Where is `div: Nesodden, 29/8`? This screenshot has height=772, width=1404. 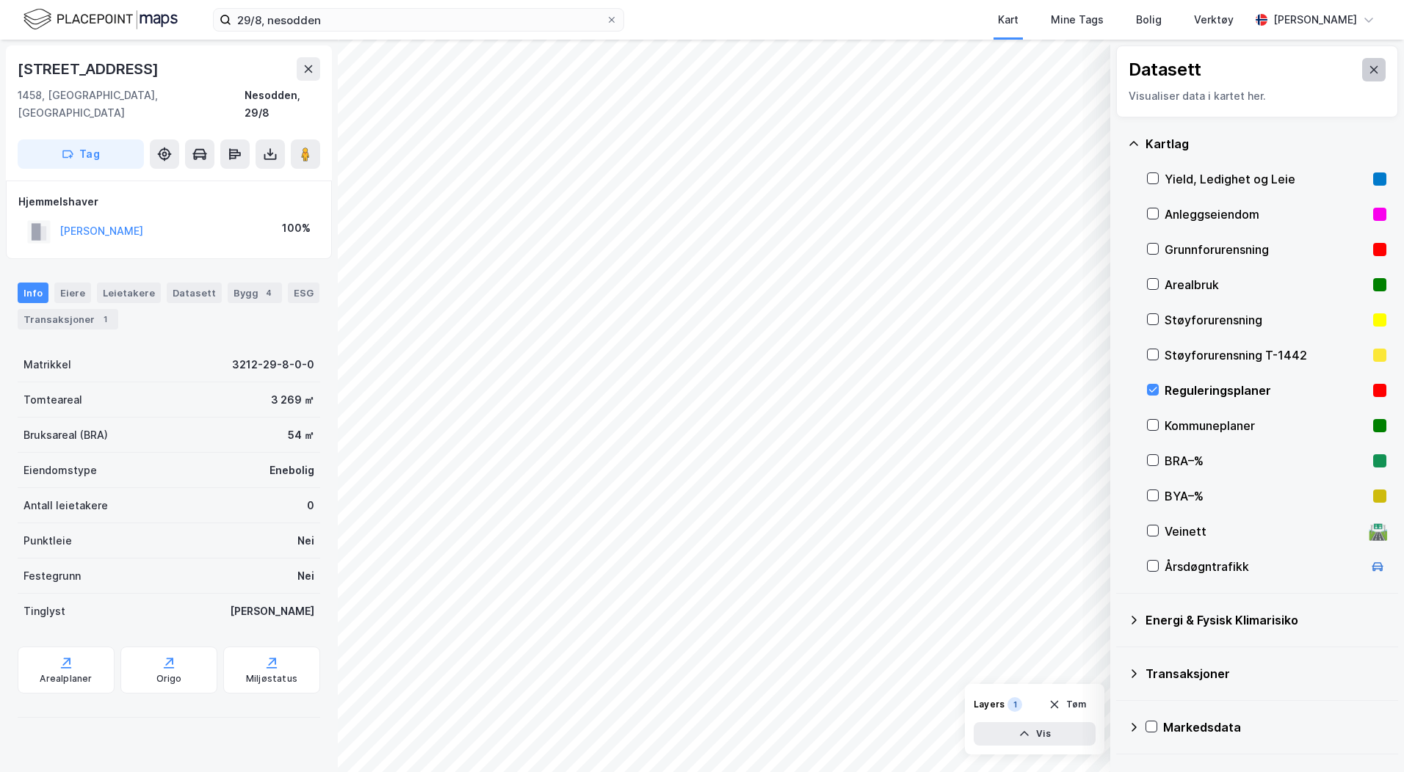 div: Nesodden, 29/8 is located at coordinates (282, 104).